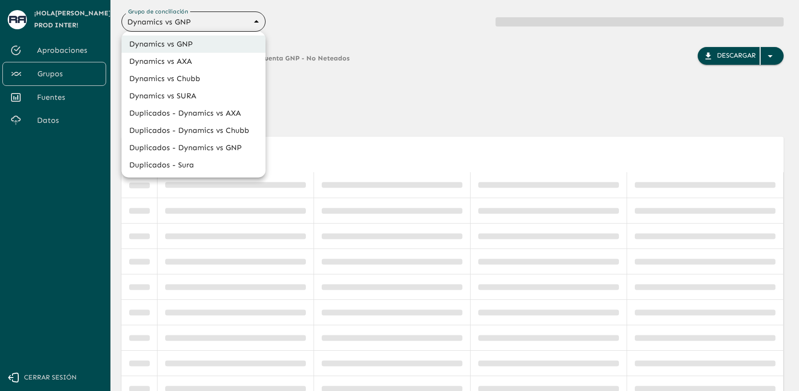 This screenshot has width=799, height=391. What do you see at coordinates (193, 113) in the screenshot?
I see `li: Duplicados - Dynamics vs AXA` at bounding box center [193, 113].